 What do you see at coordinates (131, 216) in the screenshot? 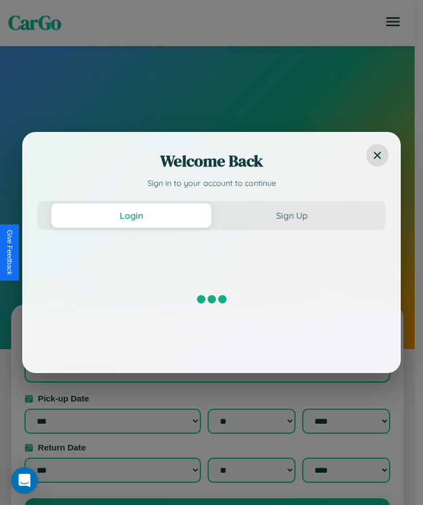
I see `button: Login` at bounding box center [131, 216].